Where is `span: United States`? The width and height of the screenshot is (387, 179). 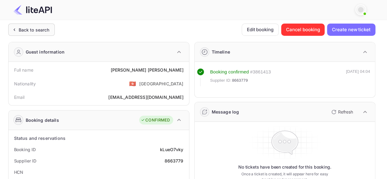
span: United States is located at coordinates (132, 83).